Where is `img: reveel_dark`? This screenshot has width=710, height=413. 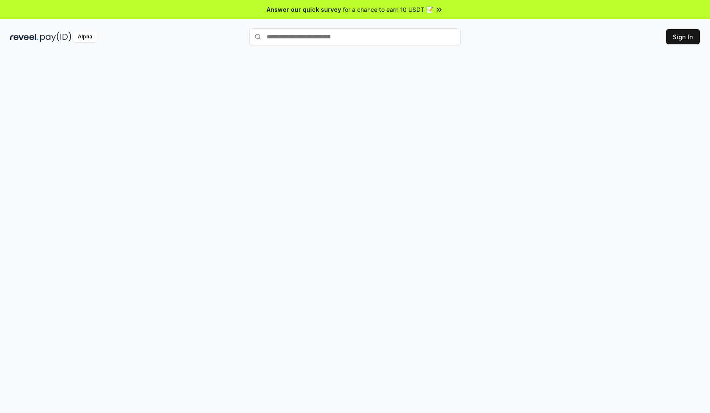
img: reveel_dark is located at coordinates (24, 37).